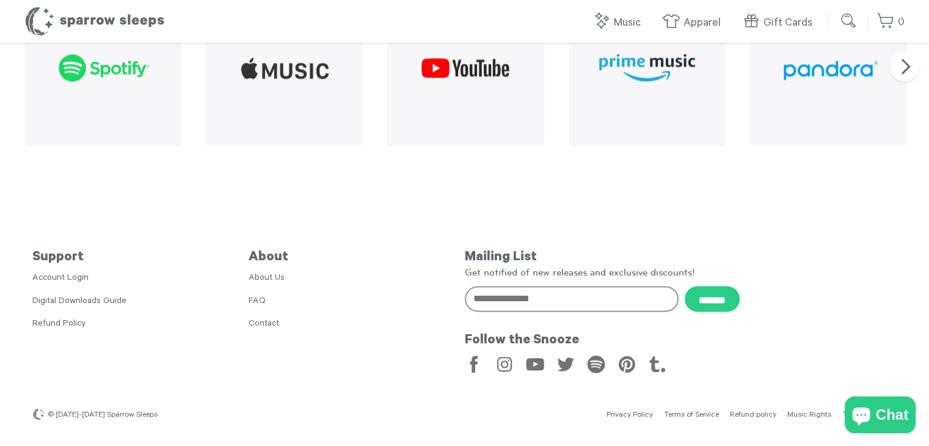 The image size is (929, 446). Describe the element at coordinates (264, 324) in the screenshot. I see `a: Contact` at that location.